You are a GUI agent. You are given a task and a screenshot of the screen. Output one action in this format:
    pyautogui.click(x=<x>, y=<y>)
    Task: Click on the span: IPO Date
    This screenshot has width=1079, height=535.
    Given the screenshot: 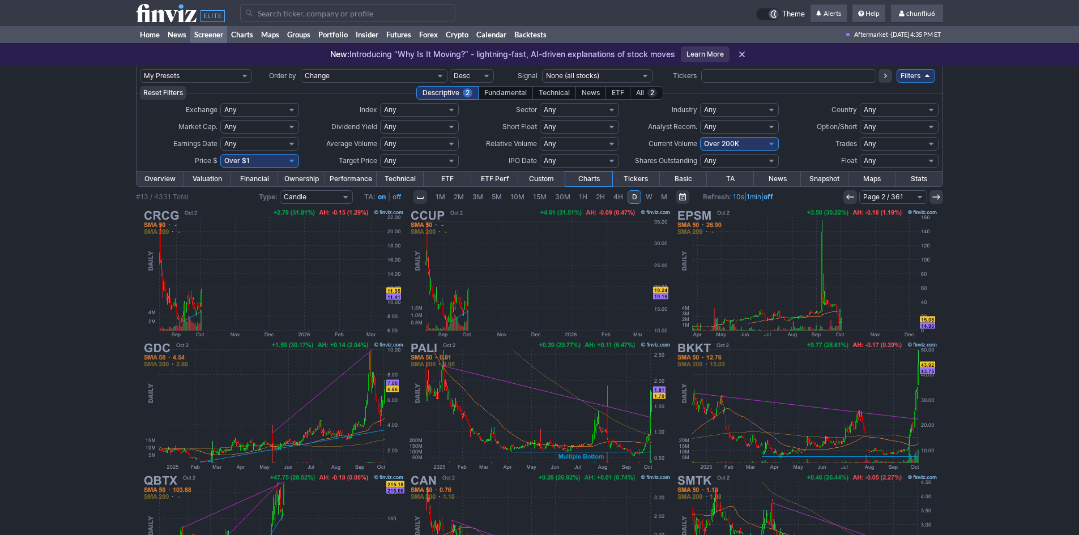 What is the action you would take?
    pyautogui.click(x=523, y=160)
    